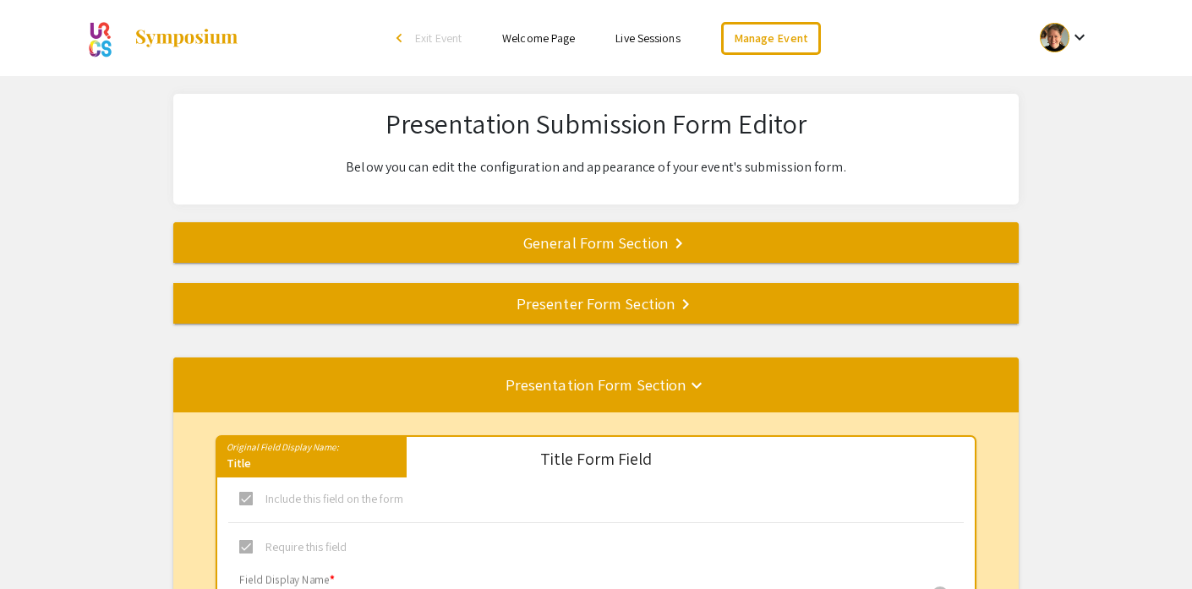  What do you see at coordinates (401, 38) in the screenshot?
I see `div: arrow_back_ios` at bounding box center [401, 38].